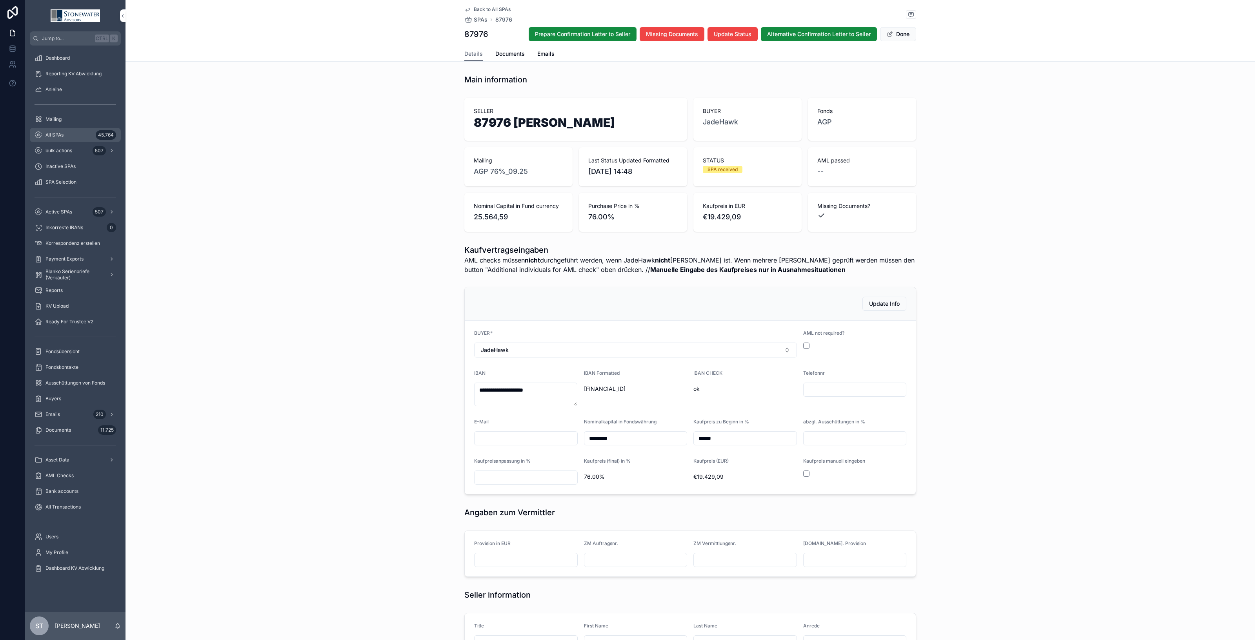 This screenshot has height=640, width=1255. I want to click on a: Dashboard, so click(75, 58).